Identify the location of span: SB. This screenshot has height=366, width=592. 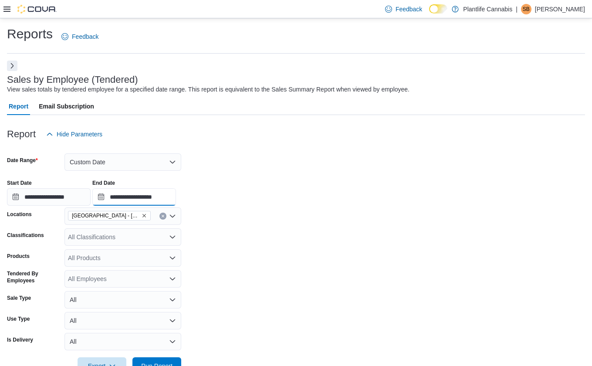
(527, 9).